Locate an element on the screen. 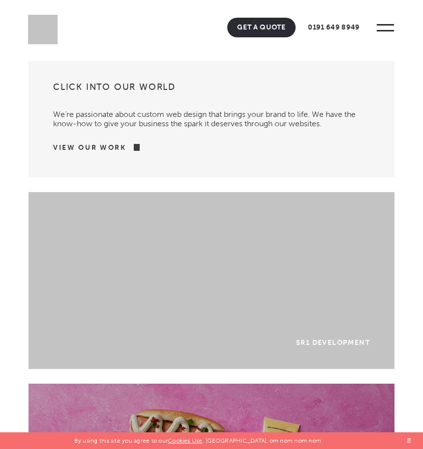 Image resolution: width=423 pixels, height=449 pixels. div: SR1 Development is located at coordinates (333, 343).